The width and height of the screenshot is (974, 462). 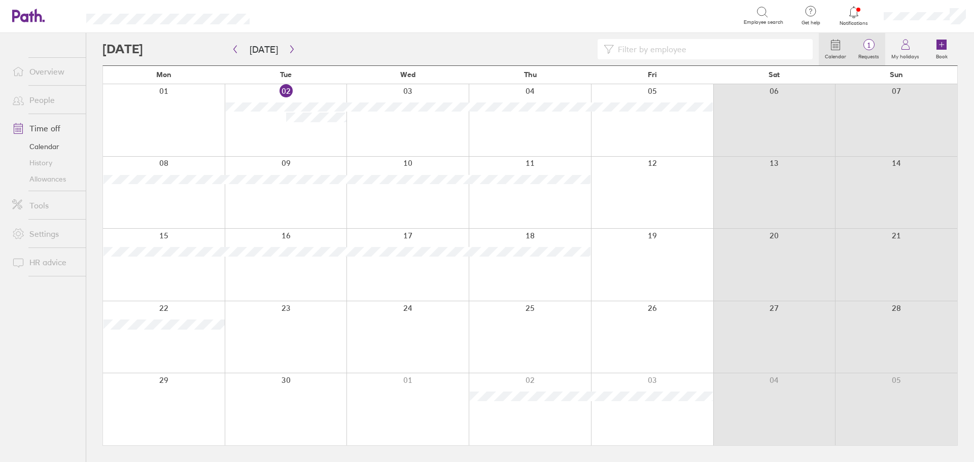 I want to click on a: My holidays, so click(x=905, y=49).